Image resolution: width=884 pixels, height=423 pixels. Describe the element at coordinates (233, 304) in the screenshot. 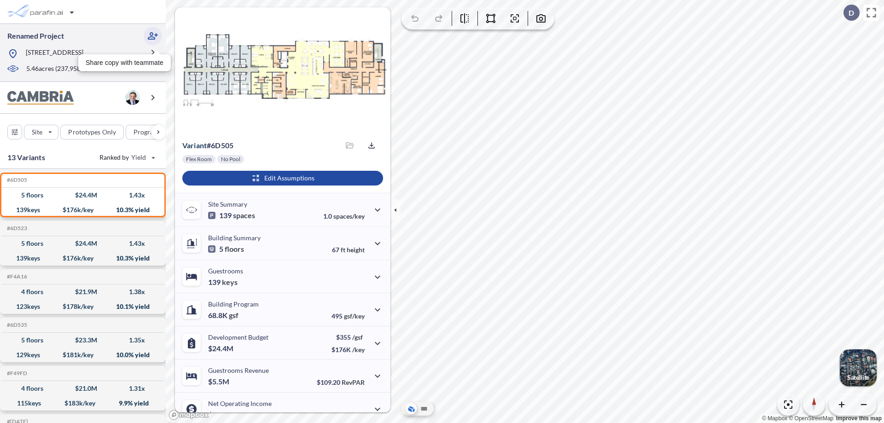

I see `p: Building Program` at that location.